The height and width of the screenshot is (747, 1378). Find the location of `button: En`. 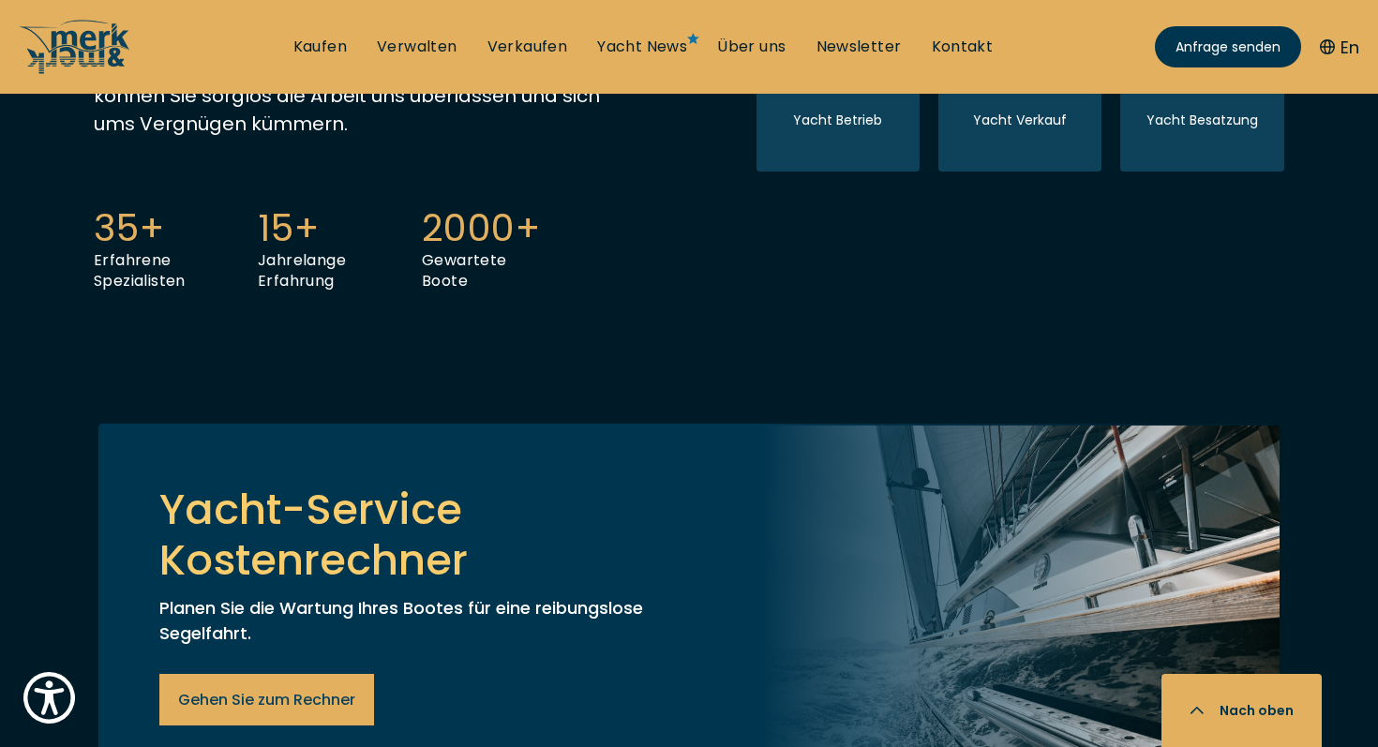

button: En is located at coordinates (1340, 47).